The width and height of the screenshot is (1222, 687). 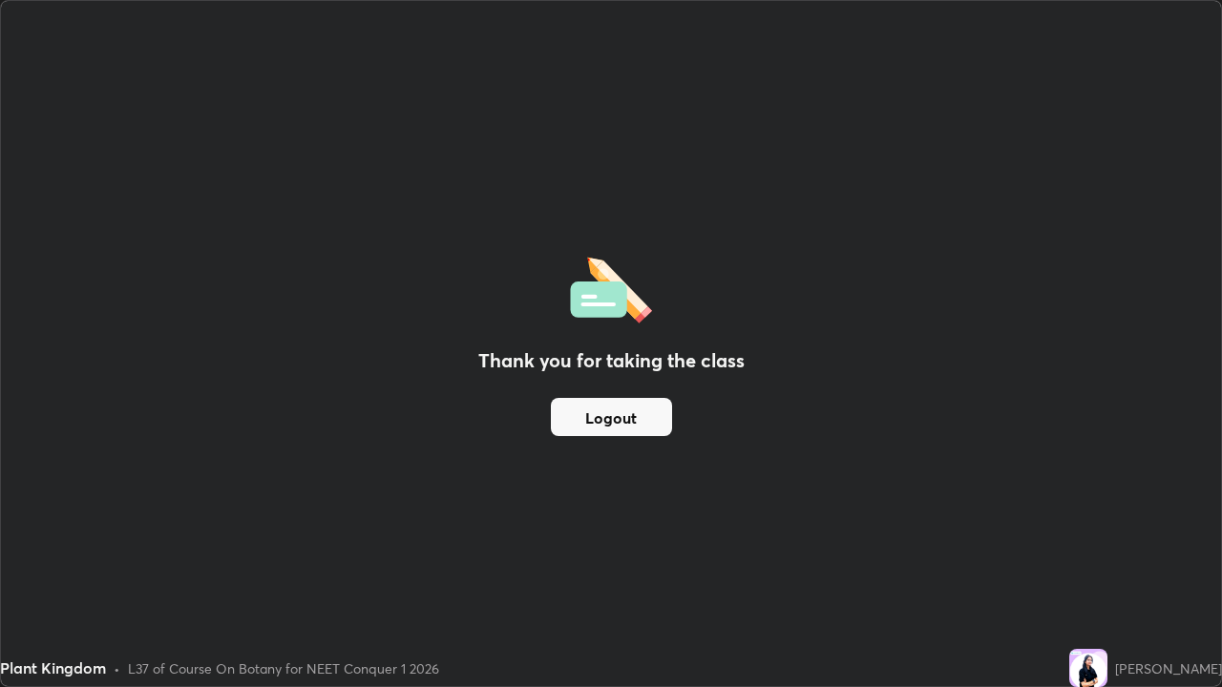 What do you see at coordinates (1088, 668) in the screenshot?
I see `img: 78eb7e52afb6447b95302e0b8cdd5389.jpg` at bounding box center [1088, 668].